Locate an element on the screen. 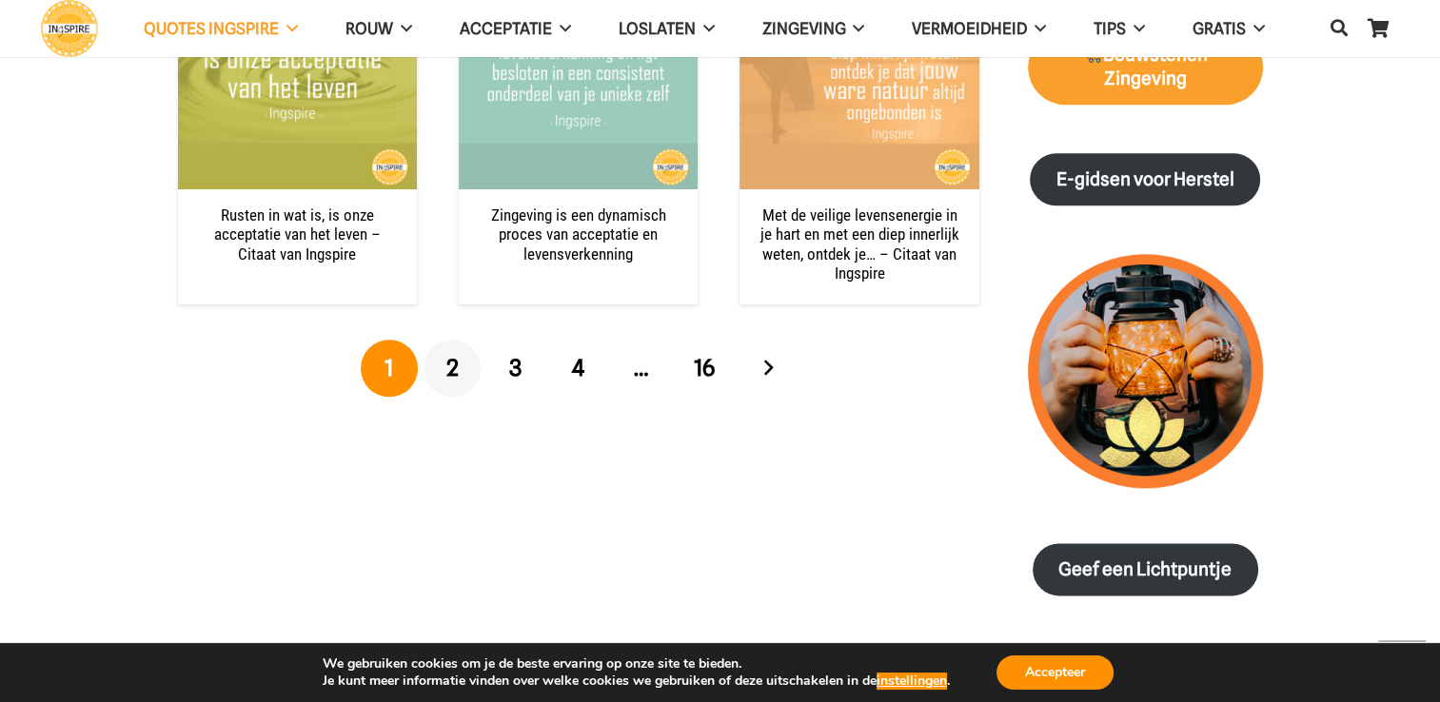 The height and width of the screenshot is (702, 1440). strong: Bouwstenen Zingeving is located at coordinates (1145, 67).